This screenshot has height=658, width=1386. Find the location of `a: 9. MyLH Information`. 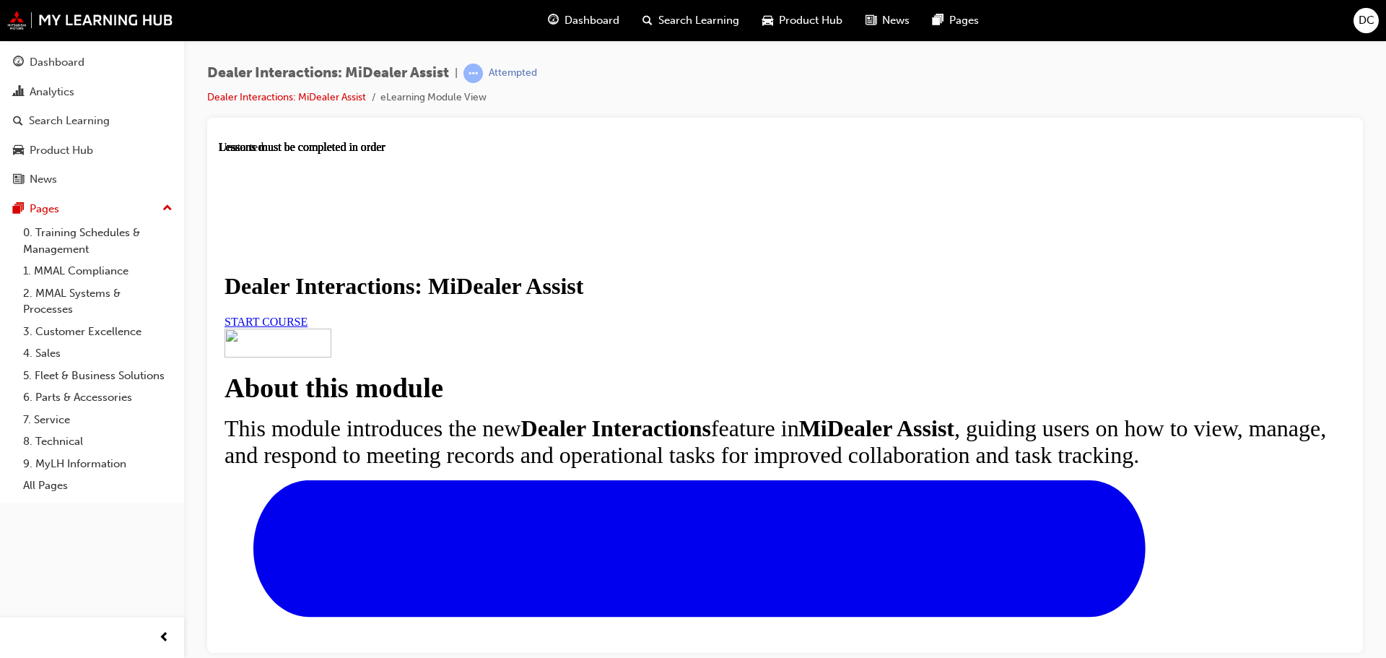

a: 9. MyLH Information is located at coordinates (97, 463).